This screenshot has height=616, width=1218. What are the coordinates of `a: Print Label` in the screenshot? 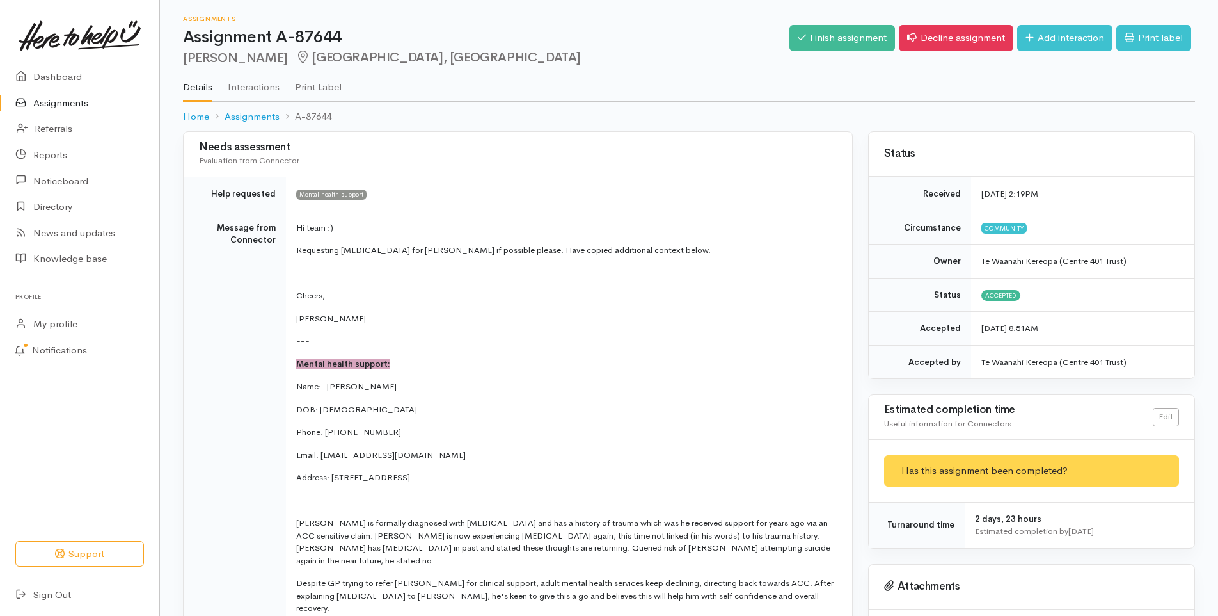 It's located at (318, 83).